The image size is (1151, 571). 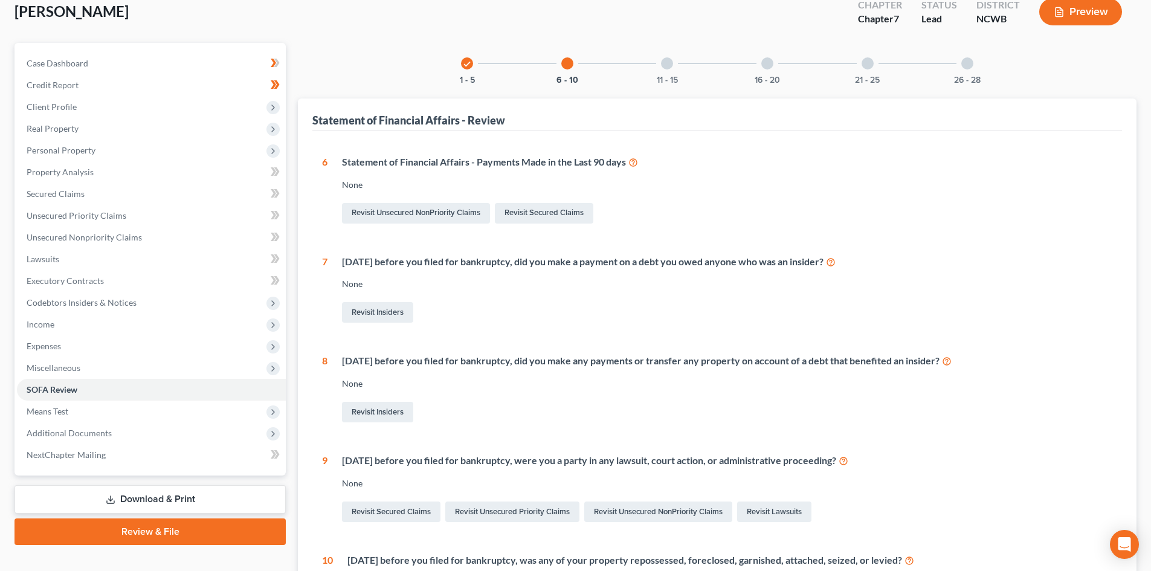 I want to click on span: Miscellaneous, so click(x=53, y=367).